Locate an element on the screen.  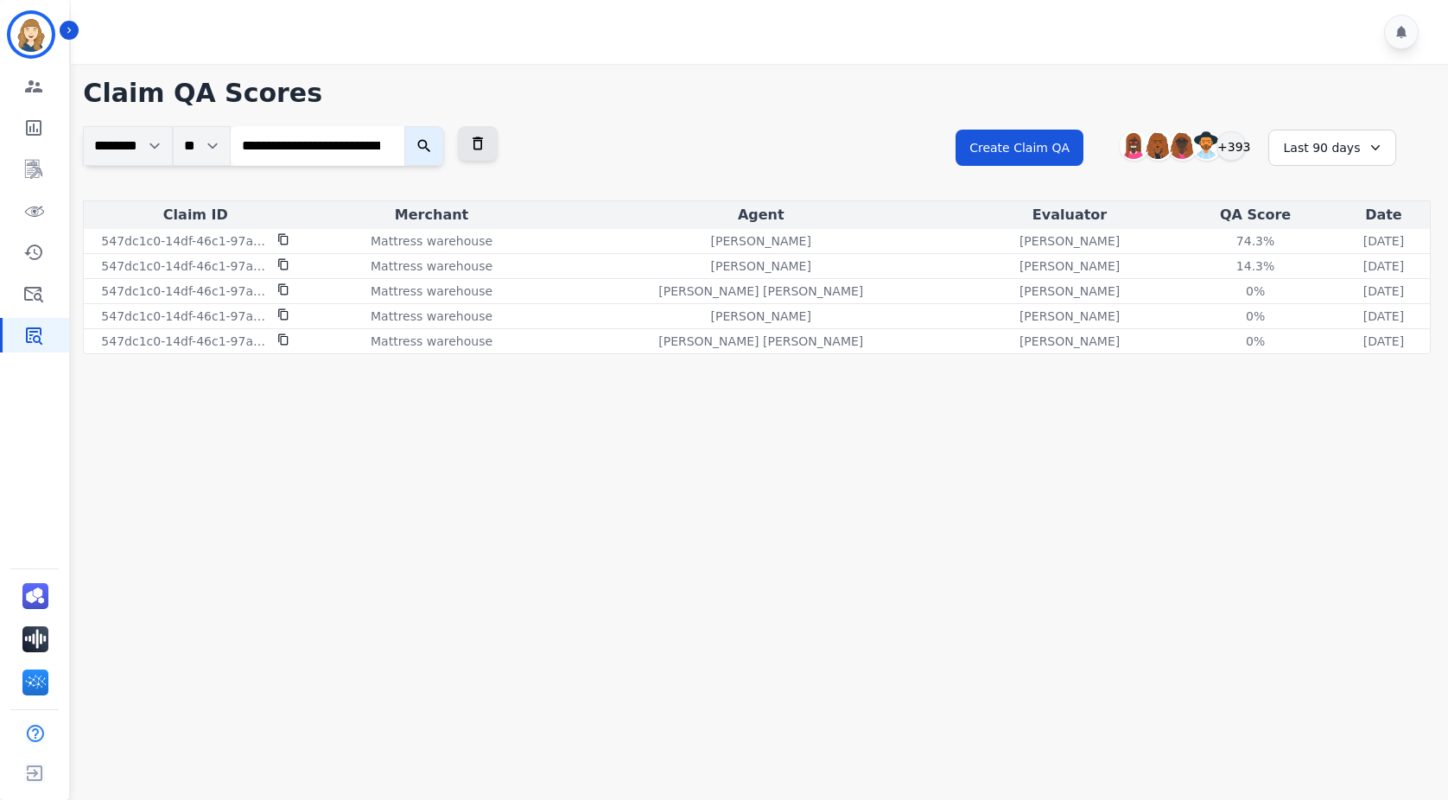
div: 14.3% is located at coordinates (1255, 266).